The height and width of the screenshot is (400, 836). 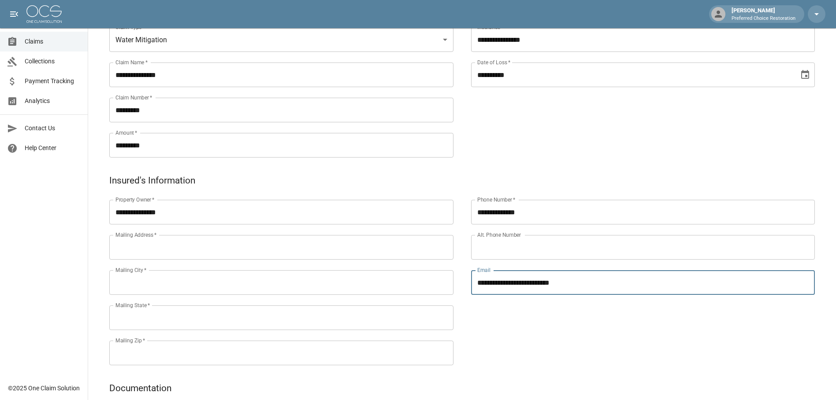 What do you see at coordinates (805, 75) in the screenshot?
I see `button: Choose date, selected date is Aug 26, 2025` at bounding box center [805, 75].